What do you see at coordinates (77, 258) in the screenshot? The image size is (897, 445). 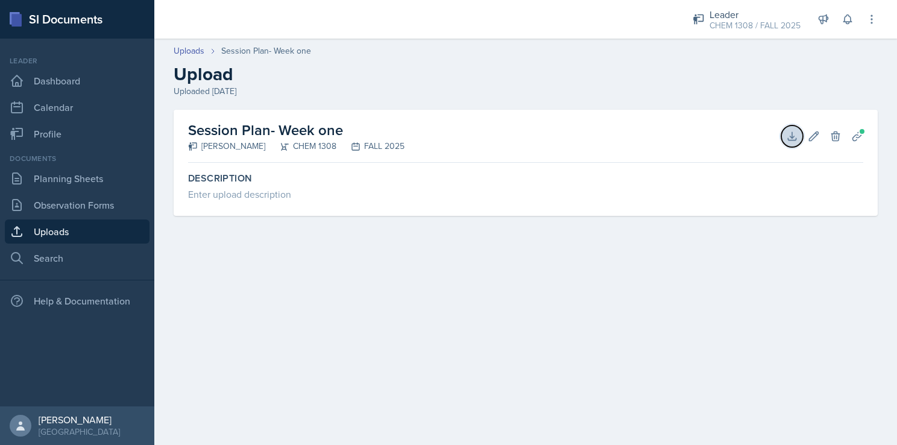 I see `a: Search` at bounding box center [77, 258].